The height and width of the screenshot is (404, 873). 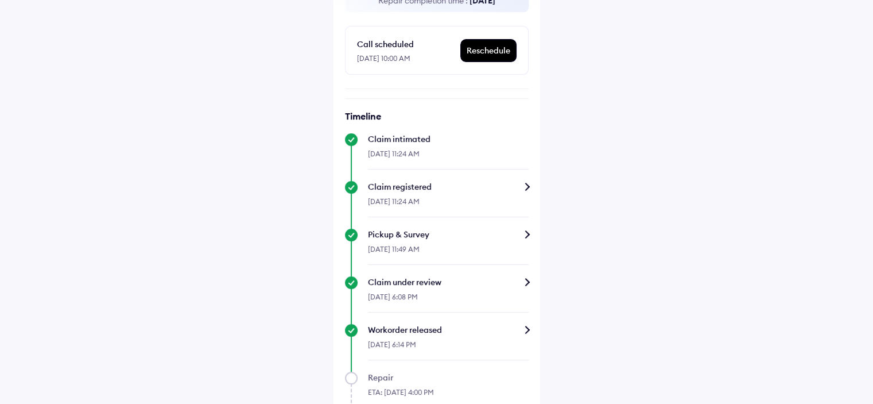 I want to click on div: Claim under review, so click(x=448, y=282).